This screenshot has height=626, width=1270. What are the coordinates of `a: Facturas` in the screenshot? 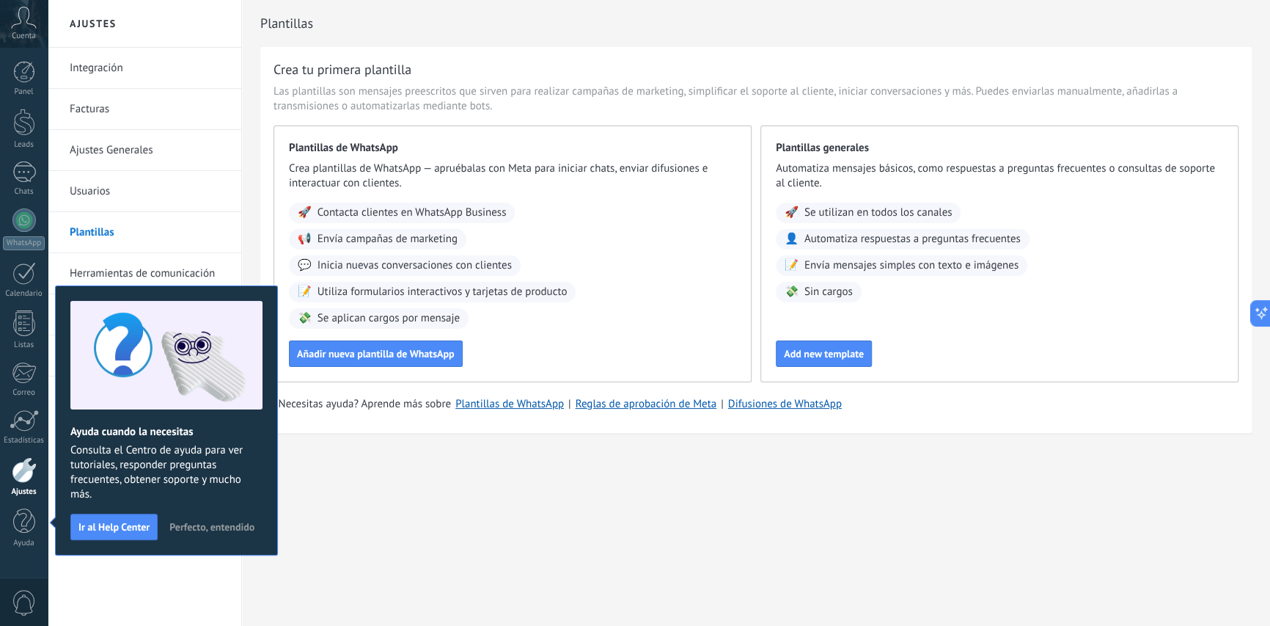 It's located at (148, 109).